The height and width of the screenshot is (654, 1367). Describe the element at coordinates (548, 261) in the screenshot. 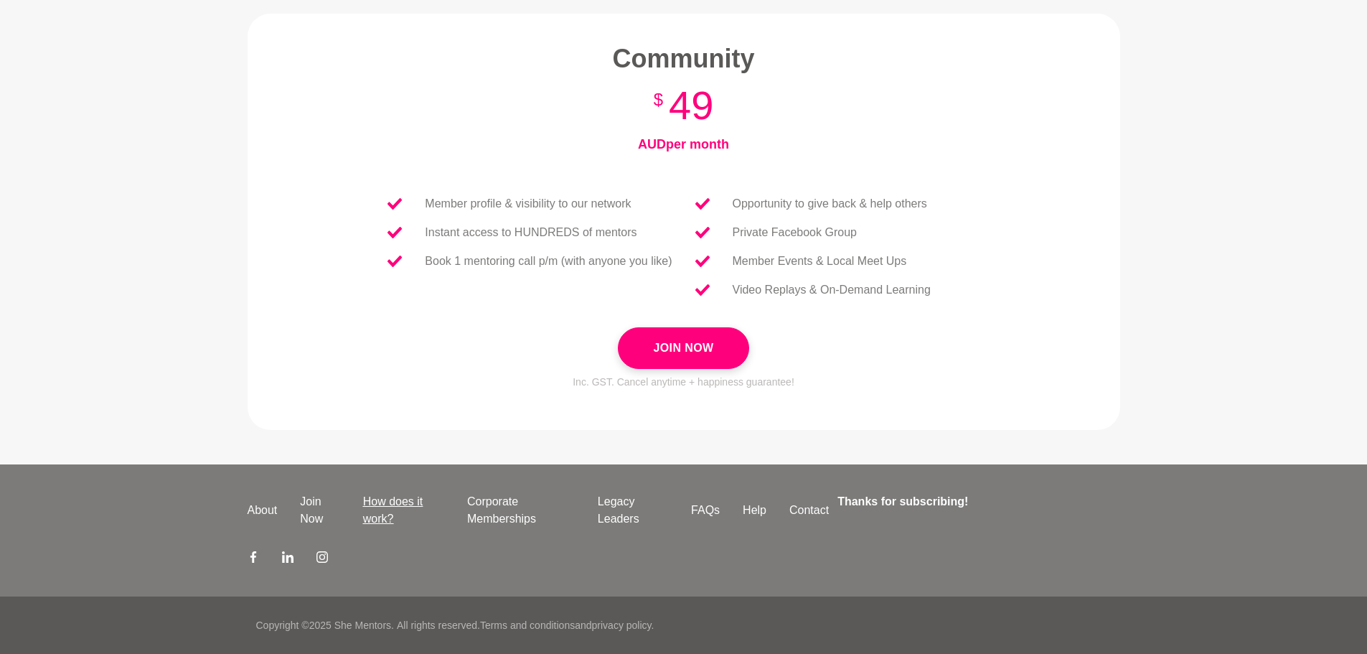

I see `p: Book 1 mentoring call p/m (with anyone you like)` at that location.